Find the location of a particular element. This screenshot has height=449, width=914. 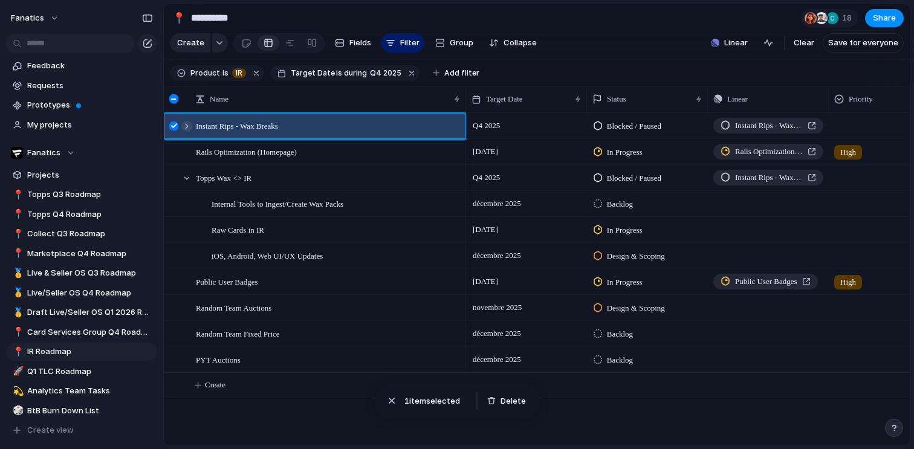

span: 18 is located at coordinates (848, 18).